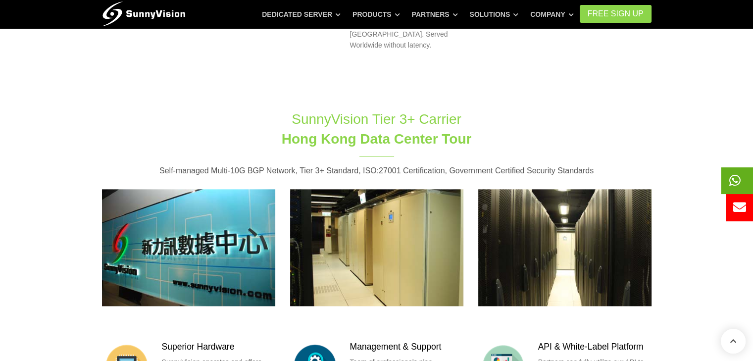 The width and height of the screenshot is (753, 361). What do you see at coordinates (435, 14) in the screenshot?
I see `a: Partners` at bounding box center [435, 14].